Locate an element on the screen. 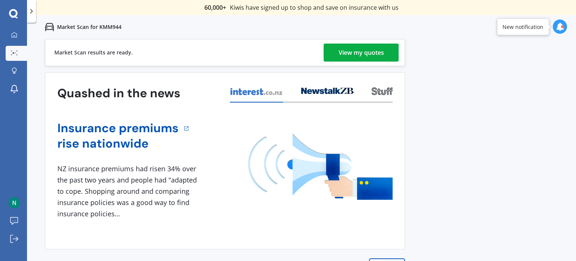  div: NZ insurance premiums had risen 34% over the past two years and people had "adapted to cope. Shop... is located at coordinates (129, 191).